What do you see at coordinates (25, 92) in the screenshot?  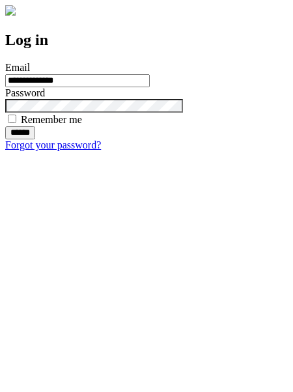 I see `label: Password` at bounding box center [25, 92].